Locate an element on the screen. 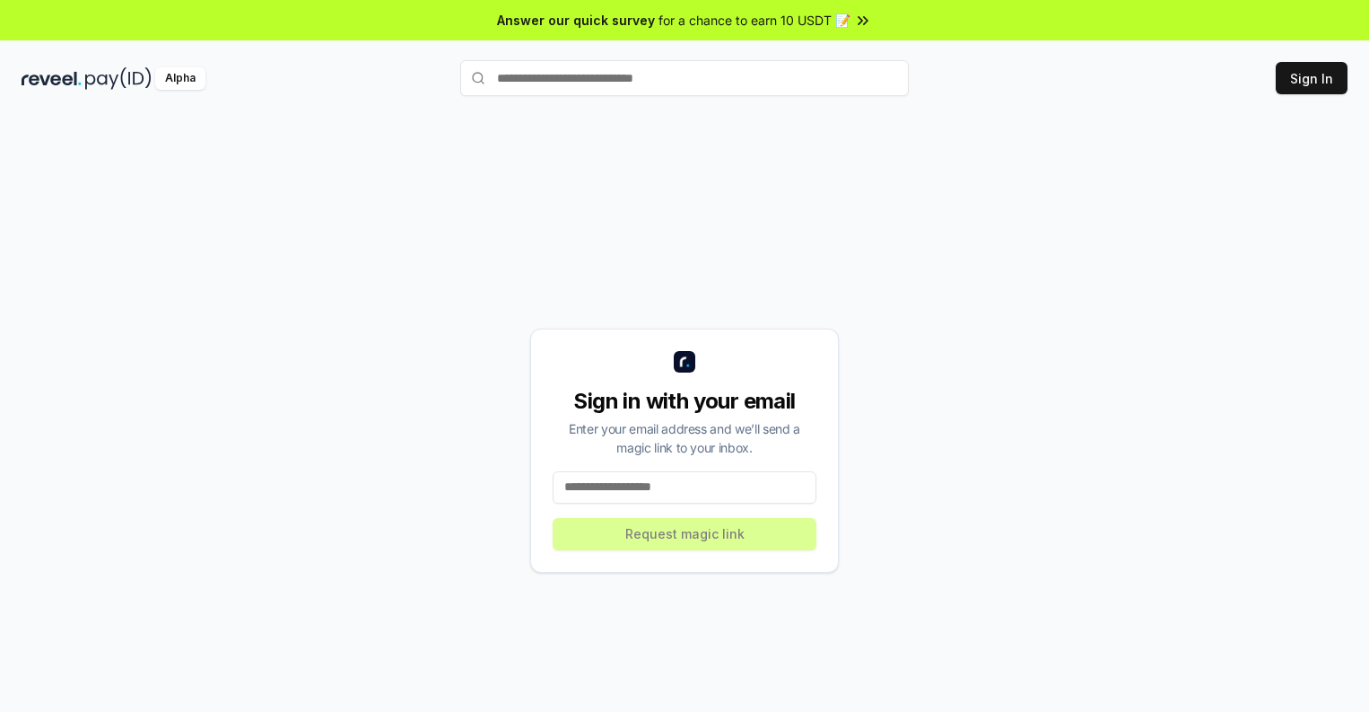 This screenshot has height=712, width=1369. button: Sign In is located at coordinates (1312, 78).